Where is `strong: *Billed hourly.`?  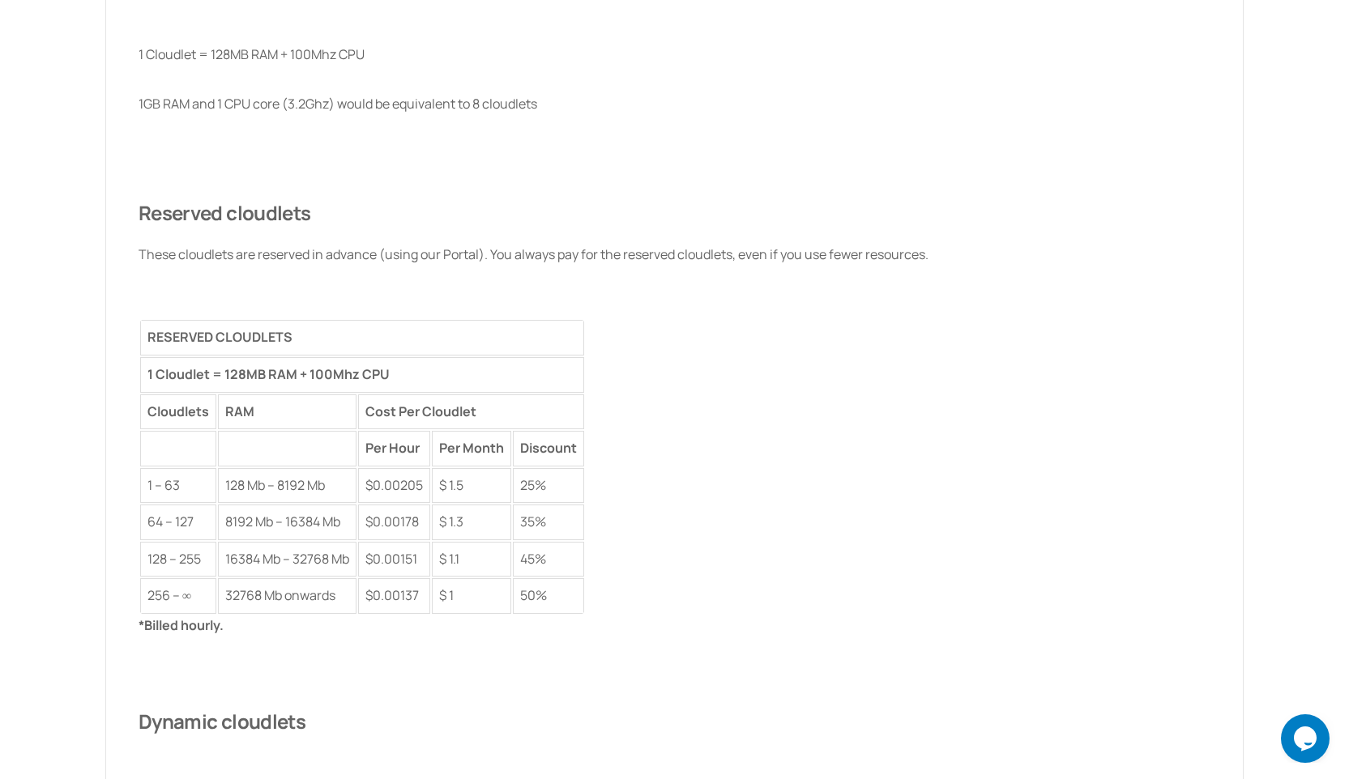 strong: *Billed hourly. is located at coordinates (181, 625).